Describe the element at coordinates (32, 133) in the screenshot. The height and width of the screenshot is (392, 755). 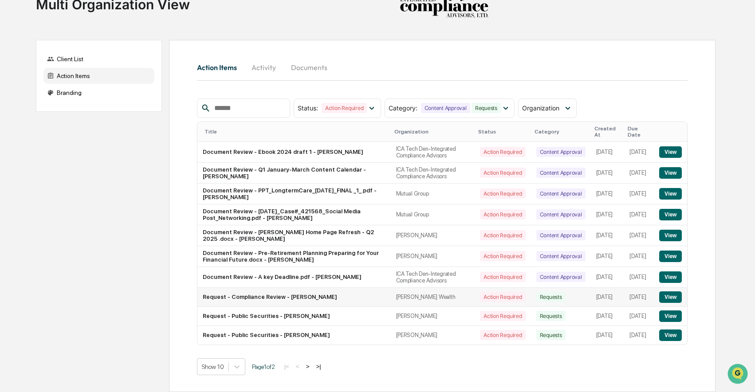
I see `a: 🔎Data Lookup` at that location.